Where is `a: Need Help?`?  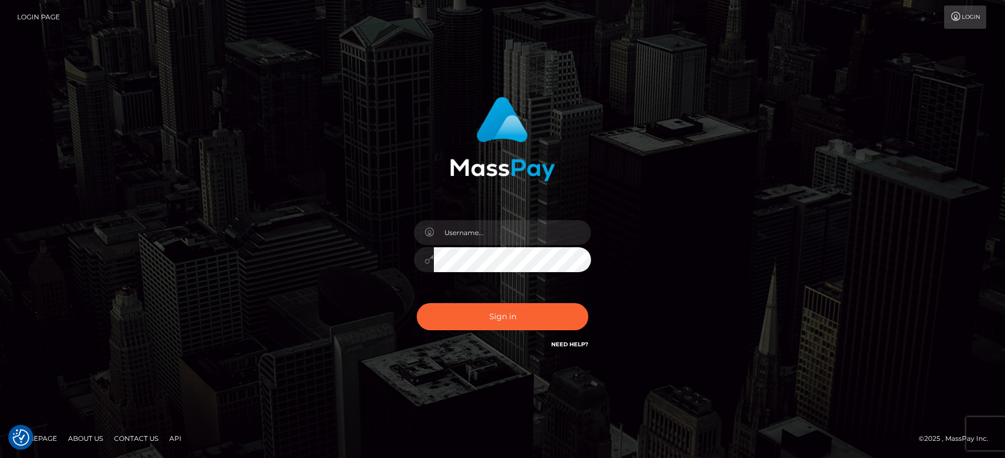
a: Need Help? is located at coordinates (570, 344).